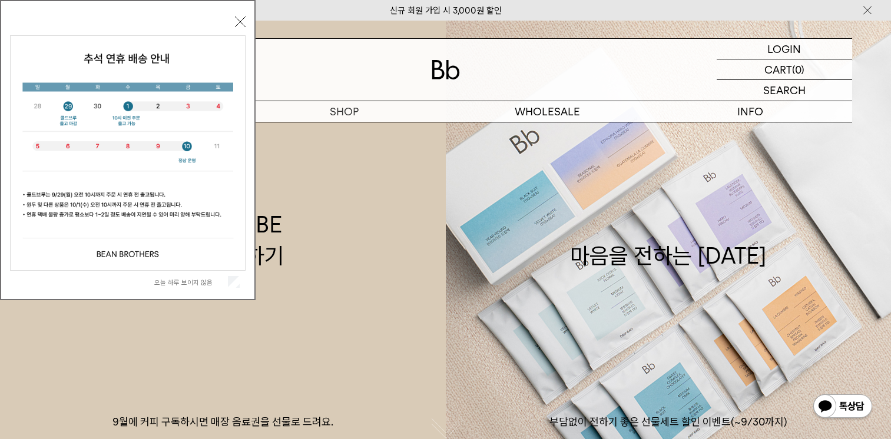 This screenshot has height=439, width=891. Describe the element at coordinates (446, 11) in the screenshot. I see `a: 신규 회원 가입 시 3,000원 할인` at that location.